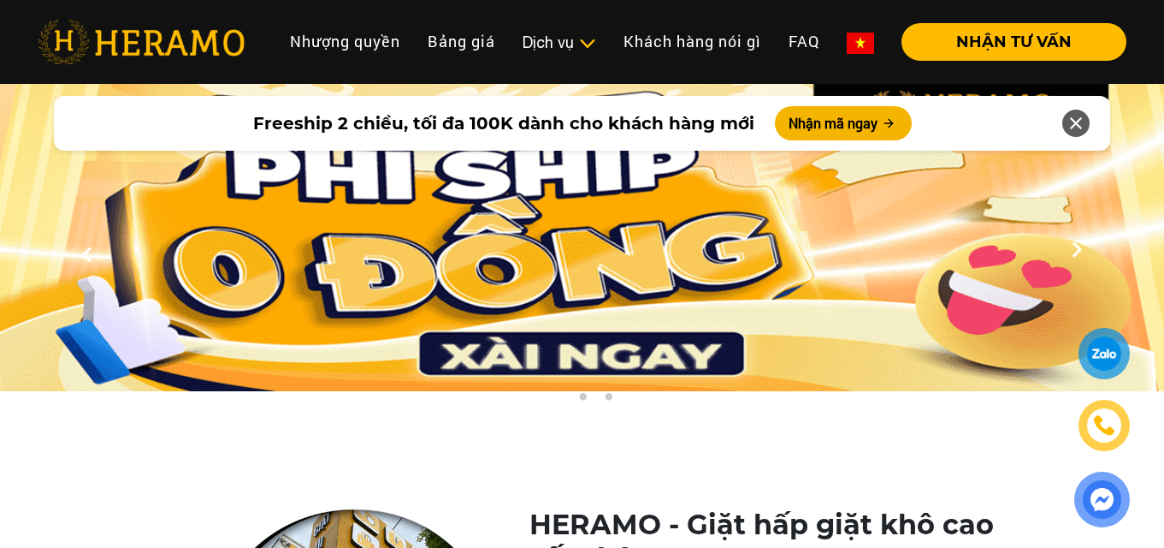 The image size is (1164, 548). Describe the element at coordinates (843, 123) in the screenshot. I see `button: Nhận mã ngay` at that location.